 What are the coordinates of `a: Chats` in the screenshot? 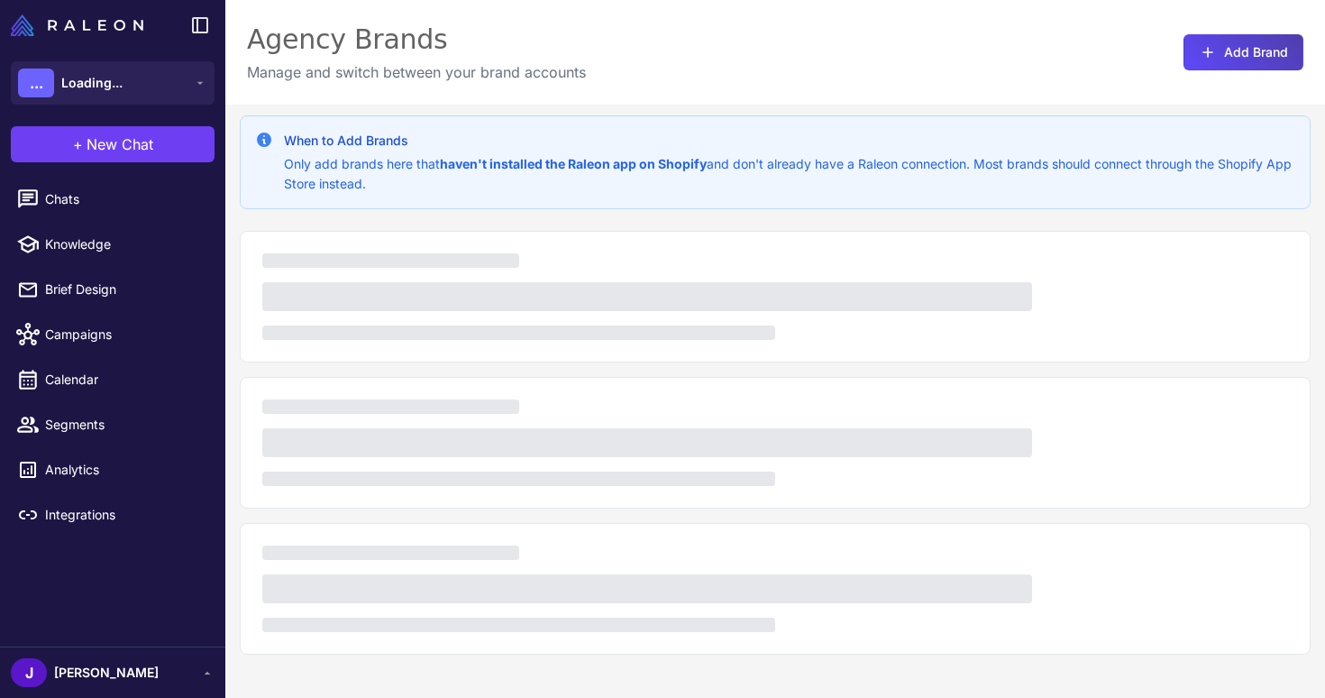 It's located at (113, 199).